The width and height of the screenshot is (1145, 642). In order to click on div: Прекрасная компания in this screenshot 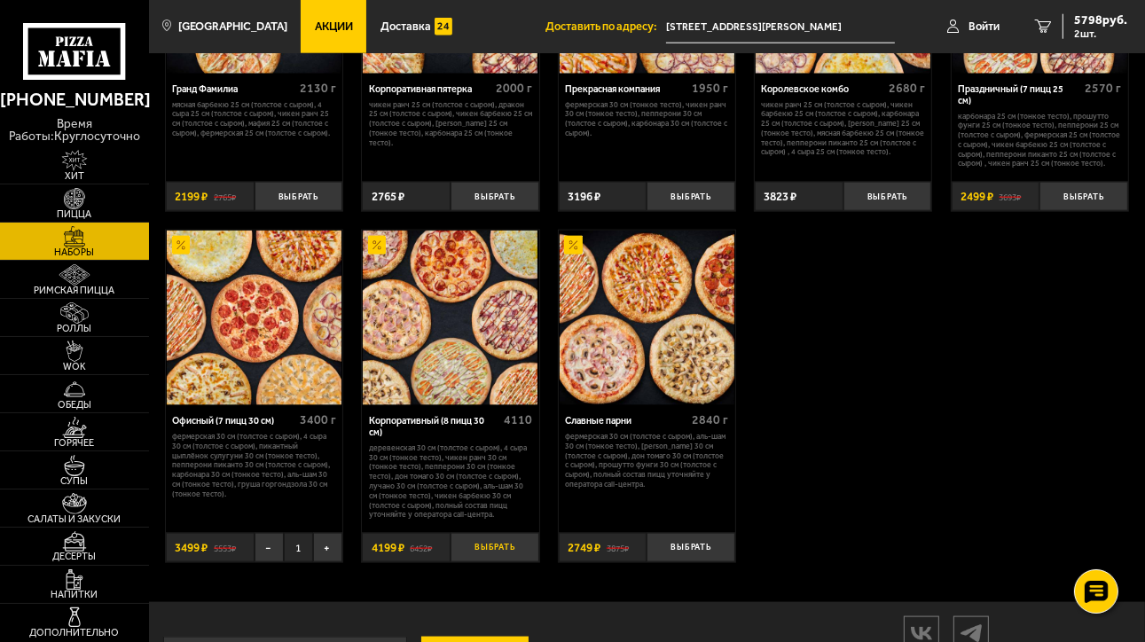, I will do `click(626, 90)`.